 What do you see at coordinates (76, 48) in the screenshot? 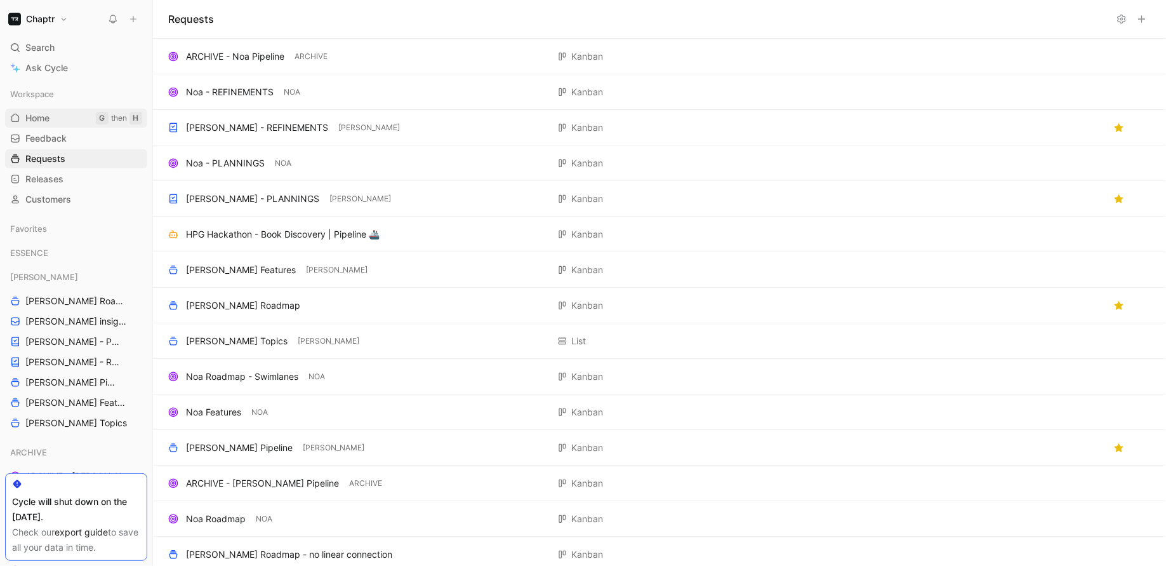
I see `div: Search` at bounding box center [76, 48].